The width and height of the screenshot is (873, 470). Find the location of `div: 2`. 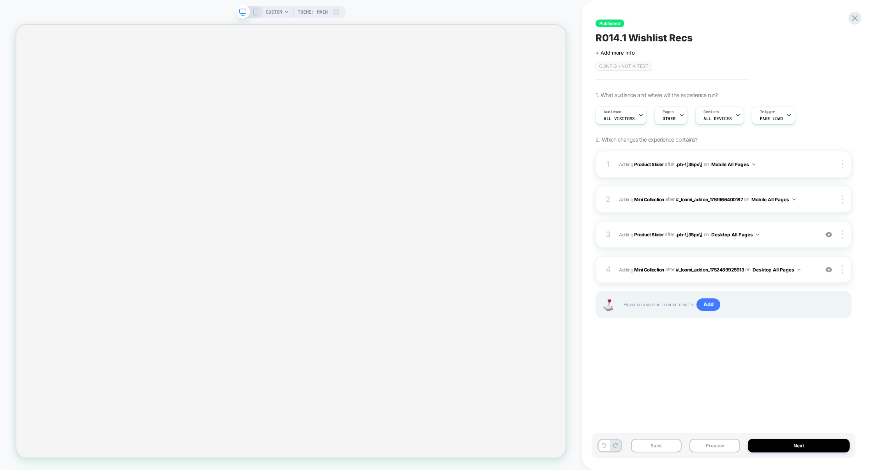

div: 2 is located at coordinates (608, 199).